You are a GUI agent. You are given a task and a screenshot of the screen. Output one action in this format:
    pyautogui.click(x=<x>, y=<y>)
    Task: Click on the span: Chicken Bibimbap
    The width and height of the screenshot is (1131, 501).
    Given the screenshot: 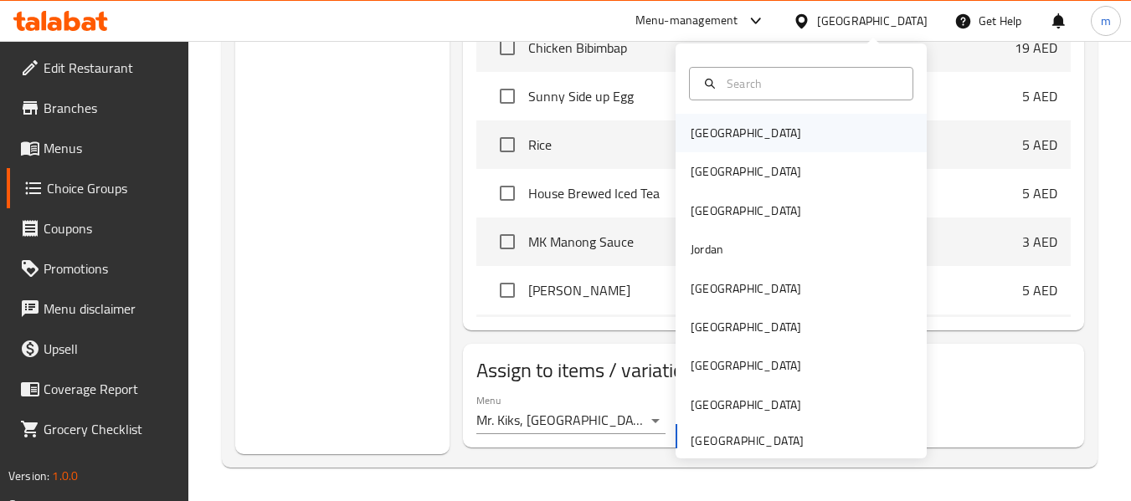 What is the action you would take?
    pyautogui.click(x=771, y=48)
    